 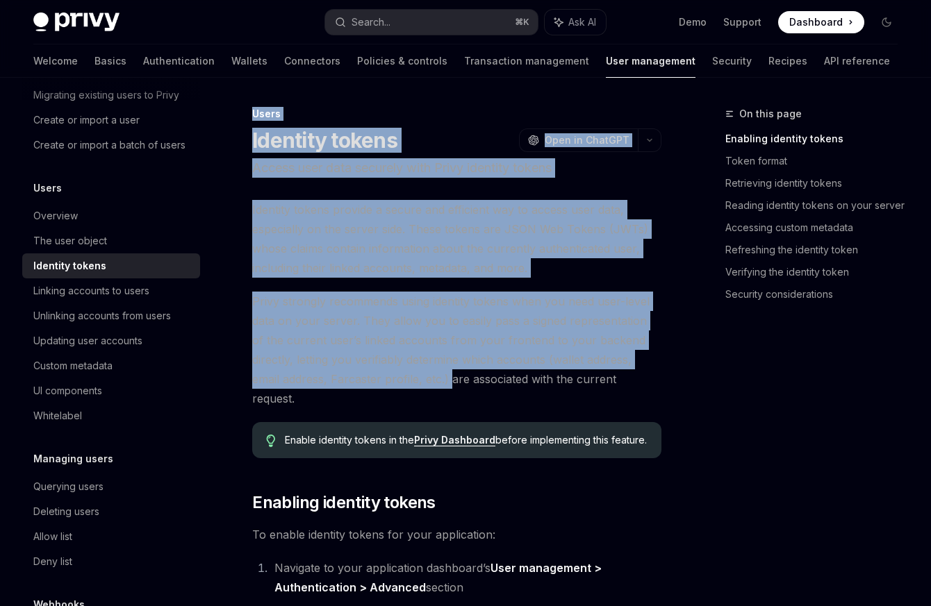 What do you see at coordinates (815, 22) in the screenshot?
I see `span: Dashboard` at bounding box center [815, 22].